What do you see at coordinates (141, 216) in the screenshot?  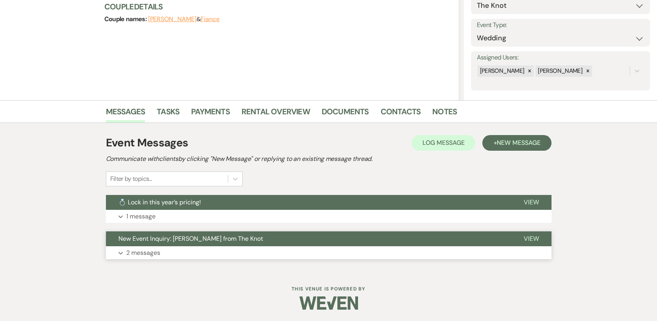 I see `p: 1 message` at bounding box center [141, 216].